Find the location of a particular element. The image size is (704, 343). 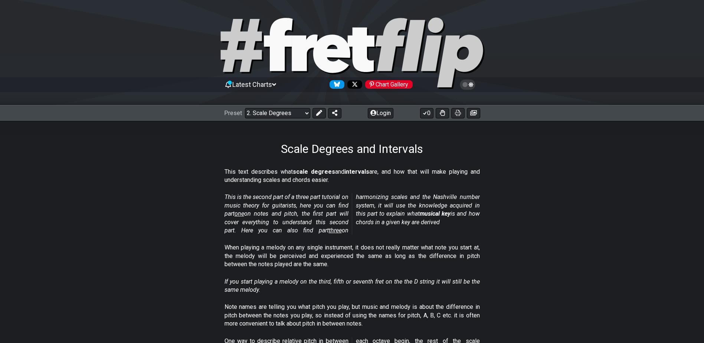

strong: scale degrees is located at coordinates (314, 171).